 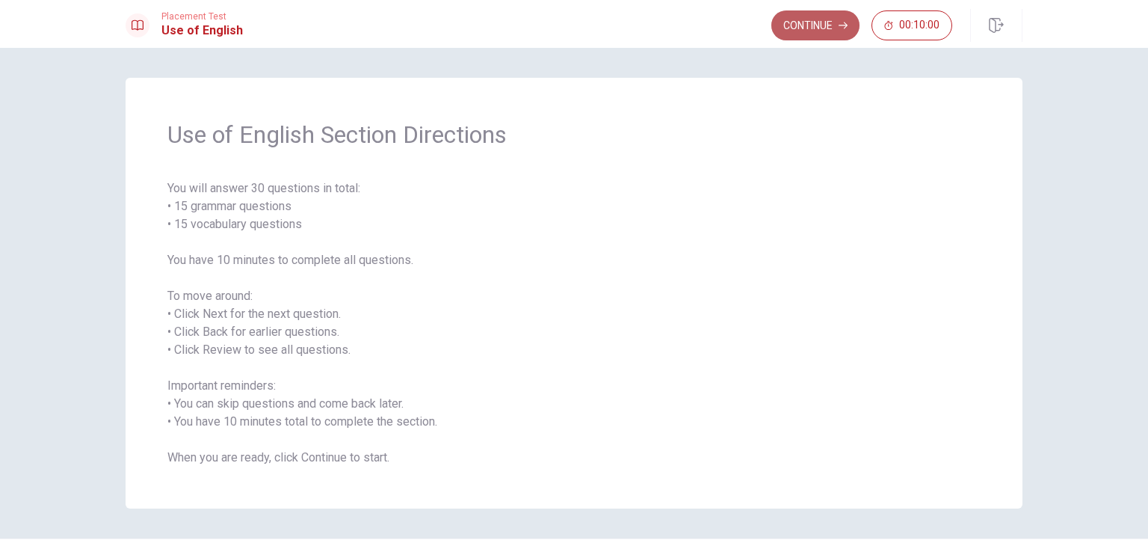 I want to click on span: 00:10:00, so click(x=919, y=25).